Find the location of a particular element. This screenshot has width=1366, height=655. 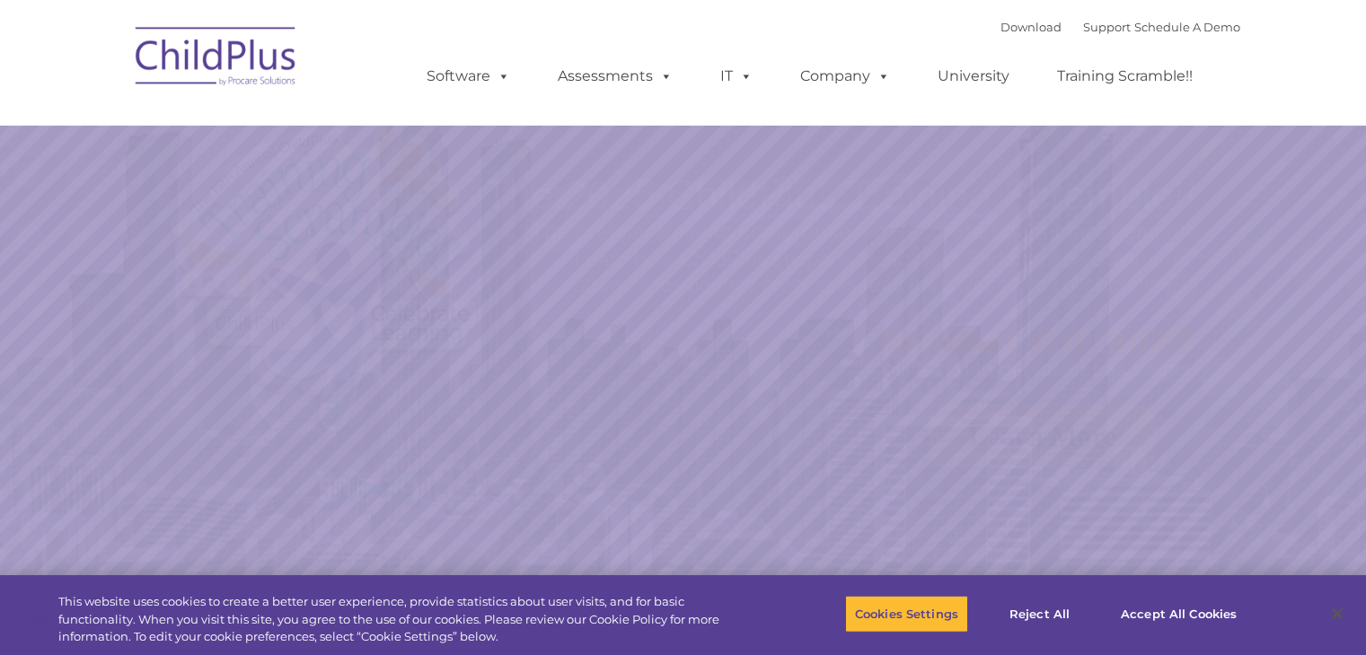

a: Assessments is located at coordinates (615, 76).